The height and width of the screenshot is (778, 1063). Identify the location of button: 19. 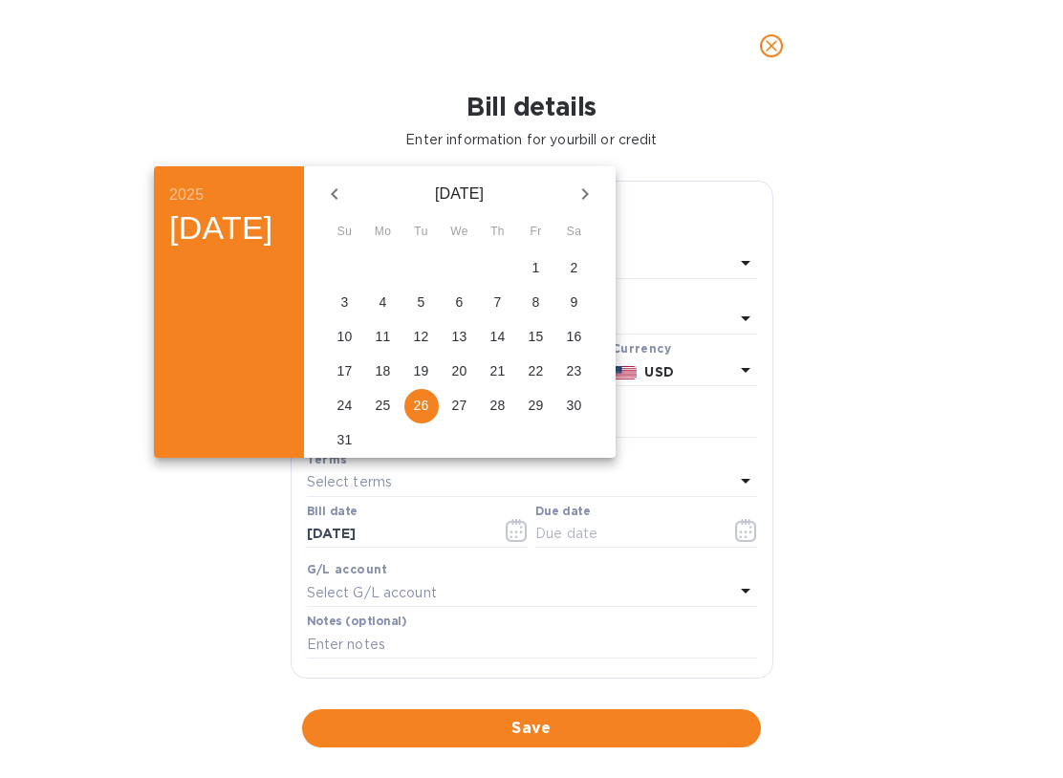
(421, 372).